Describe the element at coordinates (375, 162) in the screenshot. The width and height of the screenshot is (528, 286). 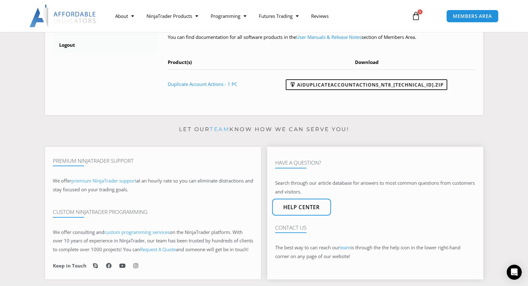
I see `h4: Have A Question?` at that location.